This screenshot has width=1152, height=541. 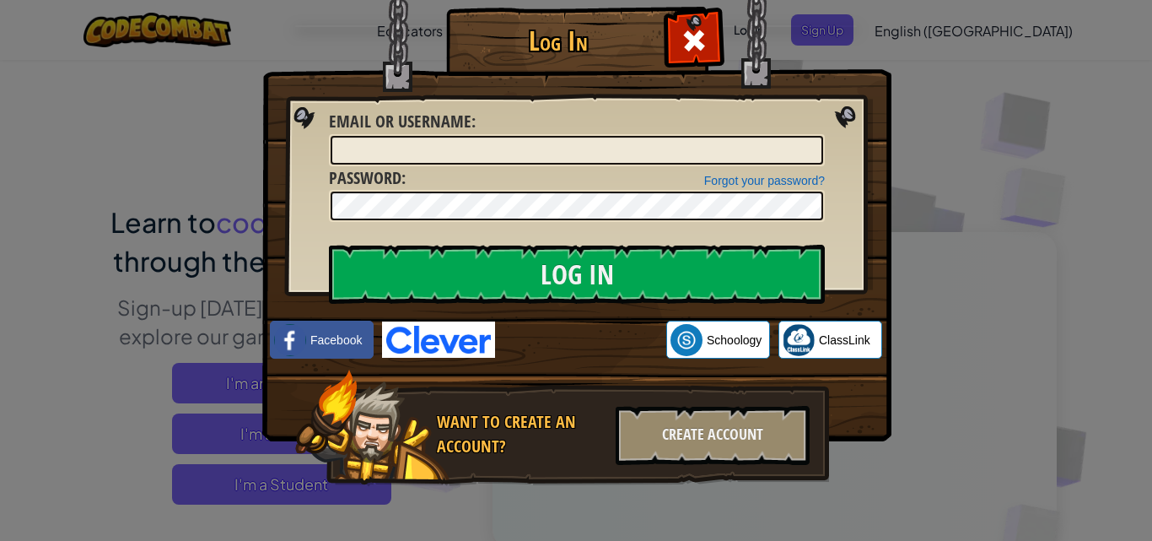 What do you see at coordinates (290, 340) in the screenshot?
I see `img: facebook_small.png` at bounding box center [290, 340].